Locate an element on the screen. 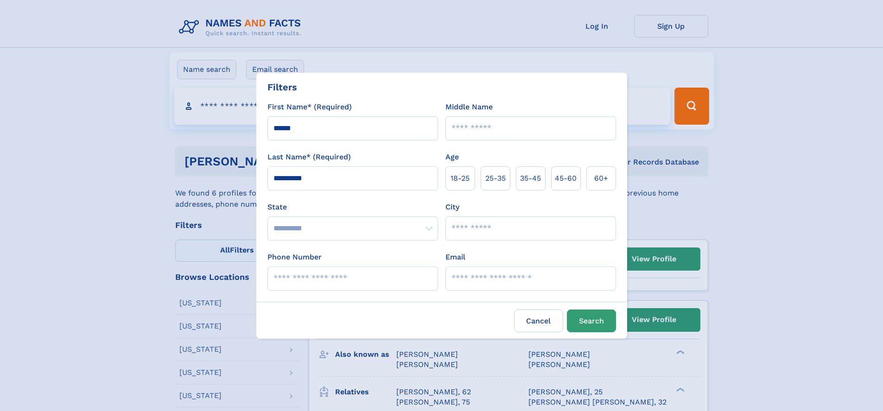  label: Last Name* (Required) is located at coordinates (309, 157).